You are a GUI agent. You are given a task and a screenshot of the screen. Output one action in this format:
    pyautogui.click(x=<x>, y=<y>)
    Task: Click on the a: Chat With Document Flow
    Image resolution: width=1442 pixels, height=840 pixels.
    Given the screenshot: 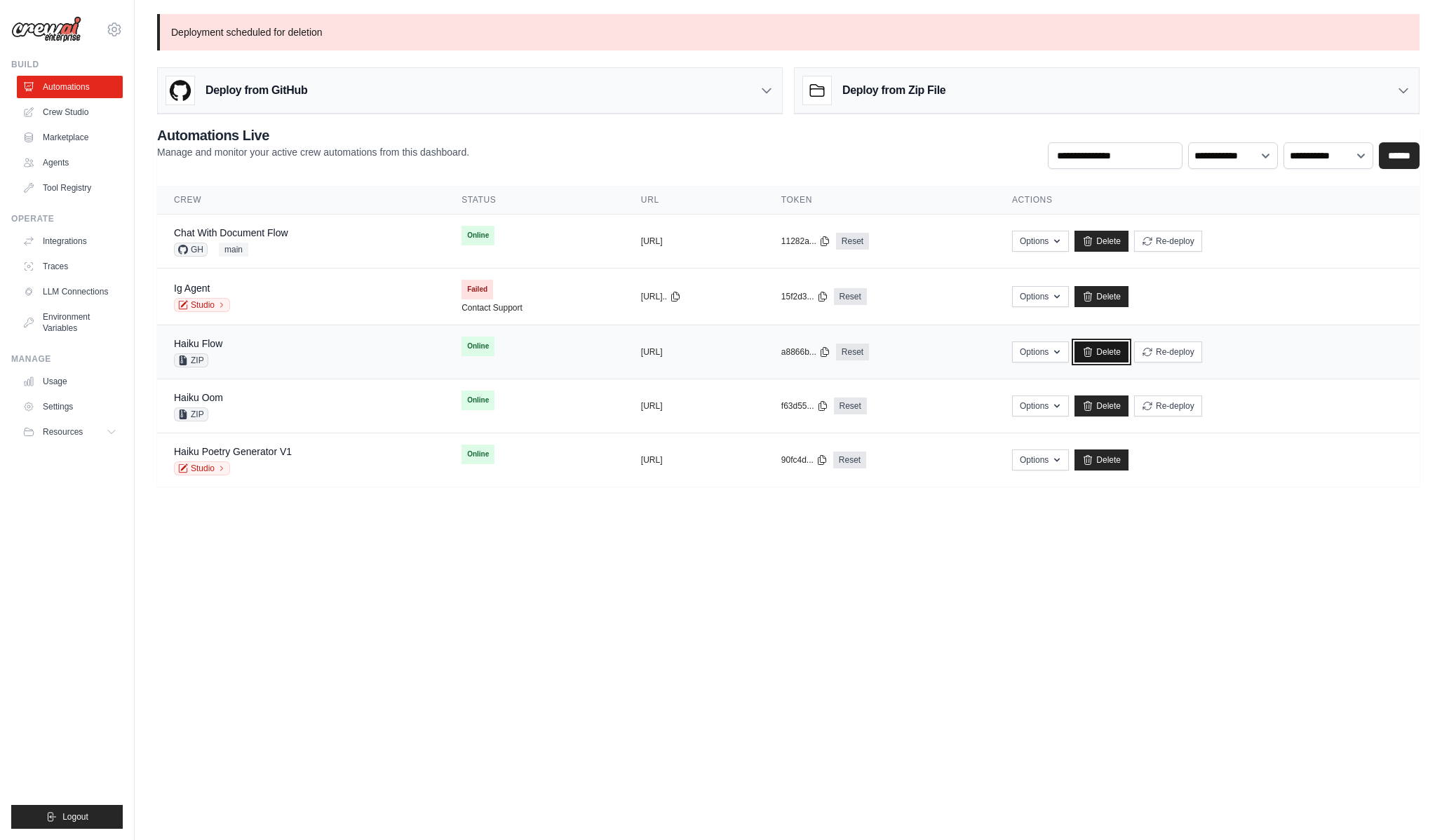 What is the action you would take?
    pyautogui.click(x=230, y=233)
    